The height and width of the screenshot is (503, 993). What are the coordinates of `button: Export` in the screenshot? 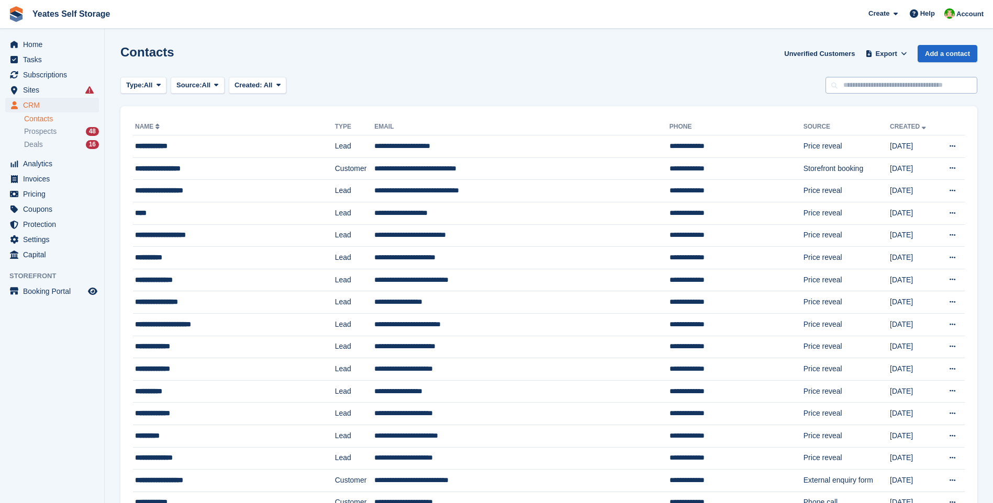 It's located at (886, 53).